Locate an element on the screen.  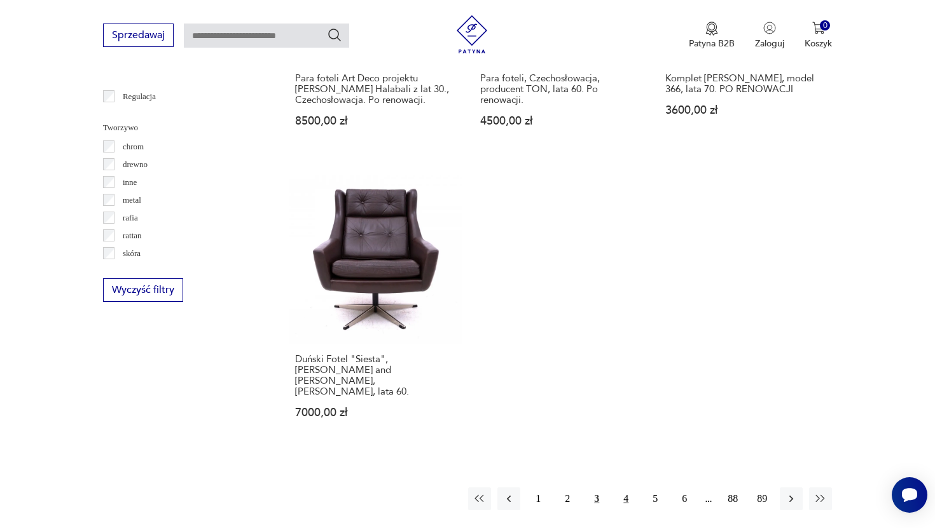
p: Zaloguj is located at coordinates (769, 43).